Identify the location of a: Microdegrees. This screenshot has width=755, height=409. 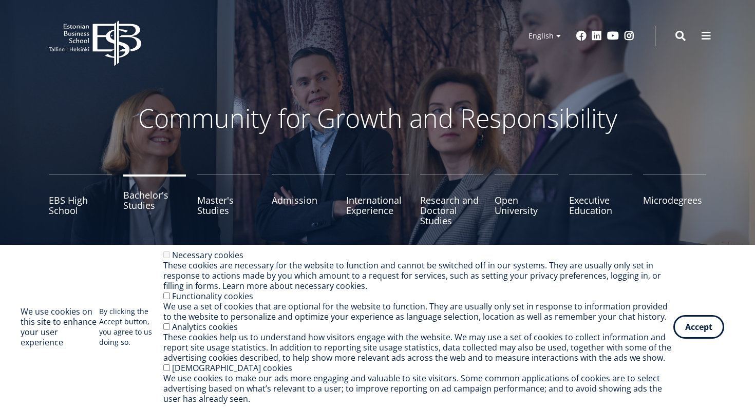
(674, 200).